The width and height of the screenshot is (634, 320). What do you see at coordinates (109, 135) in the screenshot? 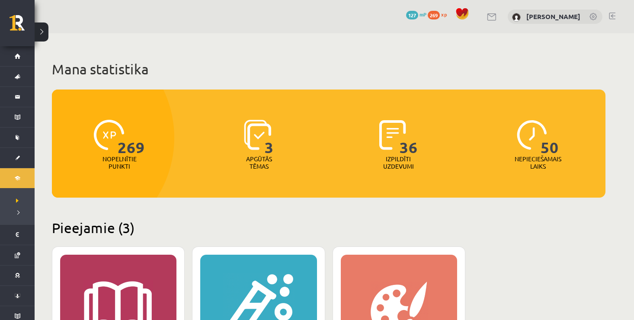
I see `img: icon-xp-0682a9bc20223a9ccc6f5883a126b849a74cddfe5390d2b41b4391c66f2066e7.svg` at bounding box center [109, 135].